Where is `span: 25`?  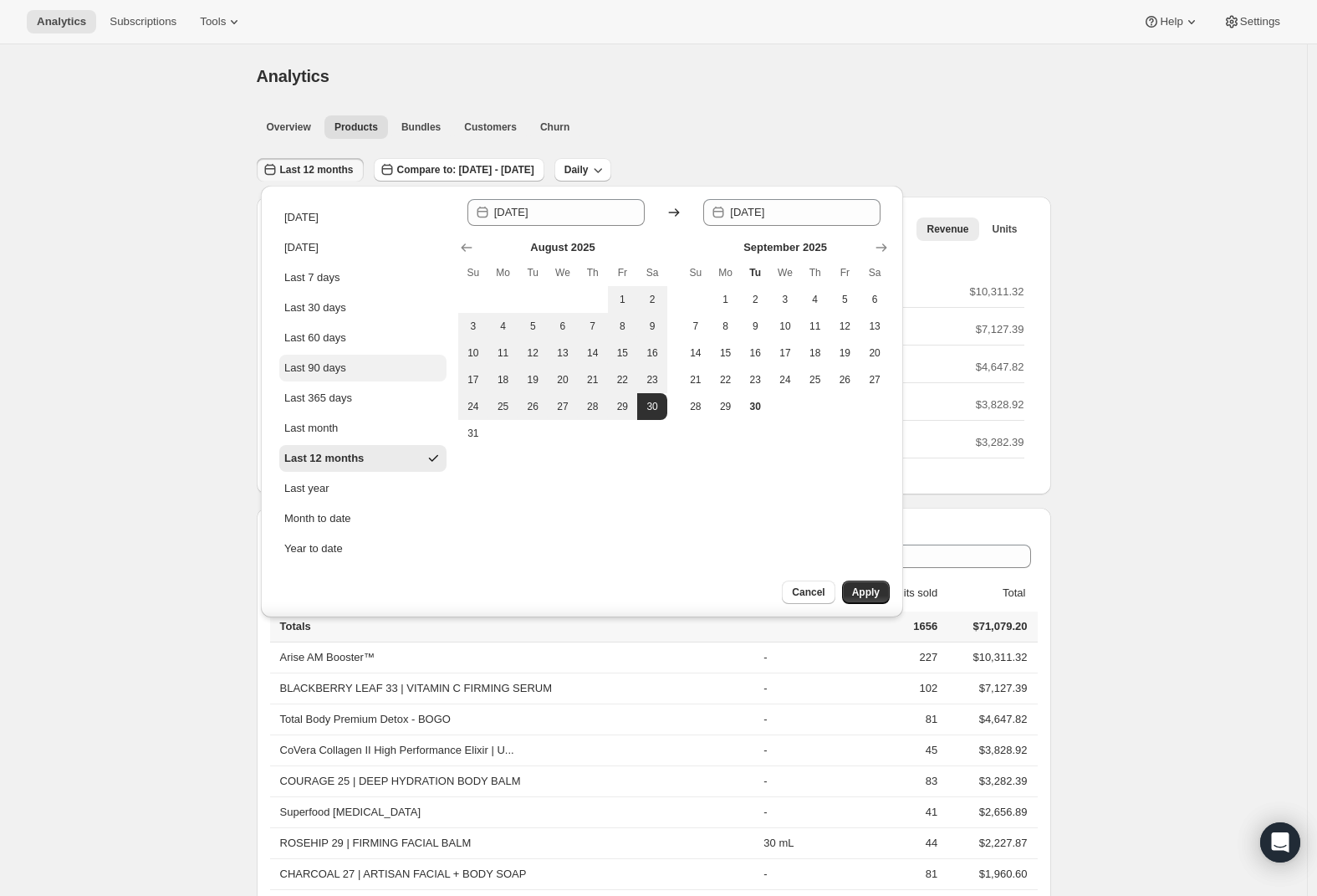
span: 25 is located at coordinates (504, 406).